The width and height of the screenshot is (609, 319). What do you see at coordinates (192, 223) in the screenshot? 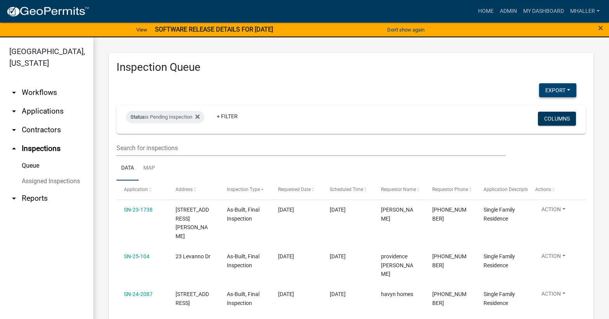
I see `span: 163 Drake Dr` at bounding box center [192, 223].